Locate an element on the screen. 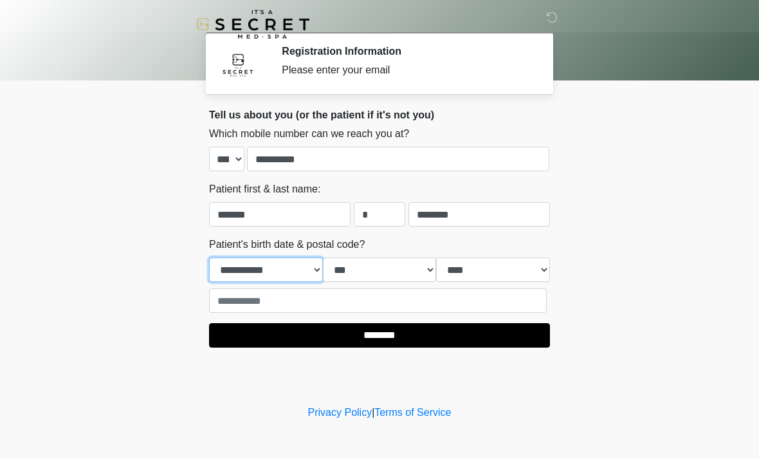  h2: Tell us about you (or the patient if it's not you) is located at coordinates (379, 114).